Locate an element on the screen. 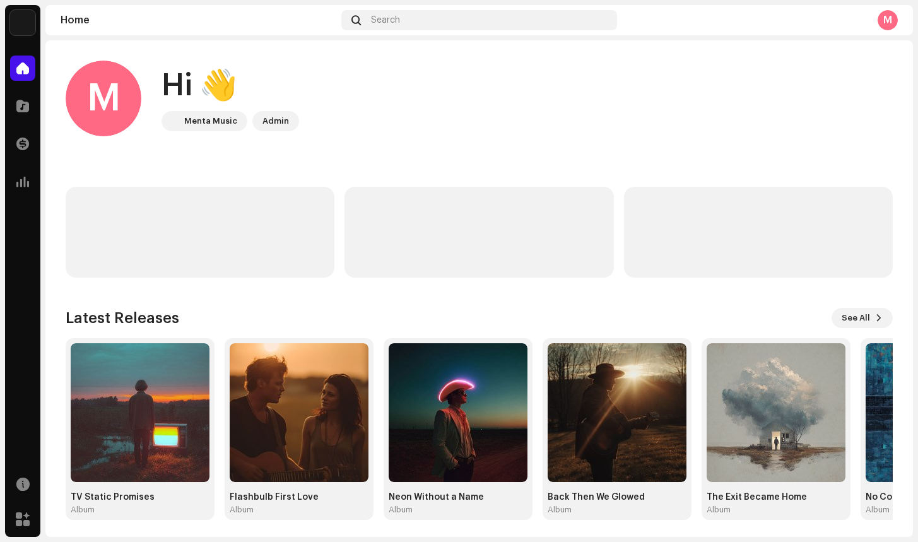 The image size is (918, 542). div: Home is located at coordinates (198, 20).